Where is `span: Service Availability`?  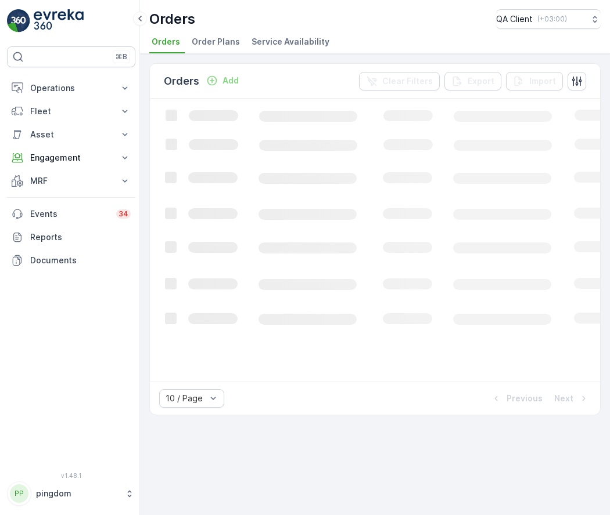
span: Service Availability is located at coordinates (290, 42).